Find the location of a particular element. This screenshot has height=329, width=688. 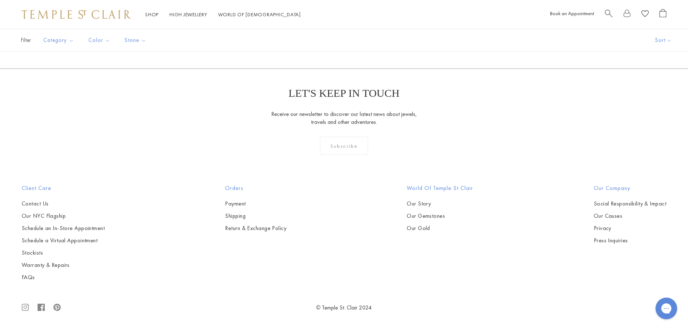

a: Return & Exchange Policy is located at coordinates (256, 228).